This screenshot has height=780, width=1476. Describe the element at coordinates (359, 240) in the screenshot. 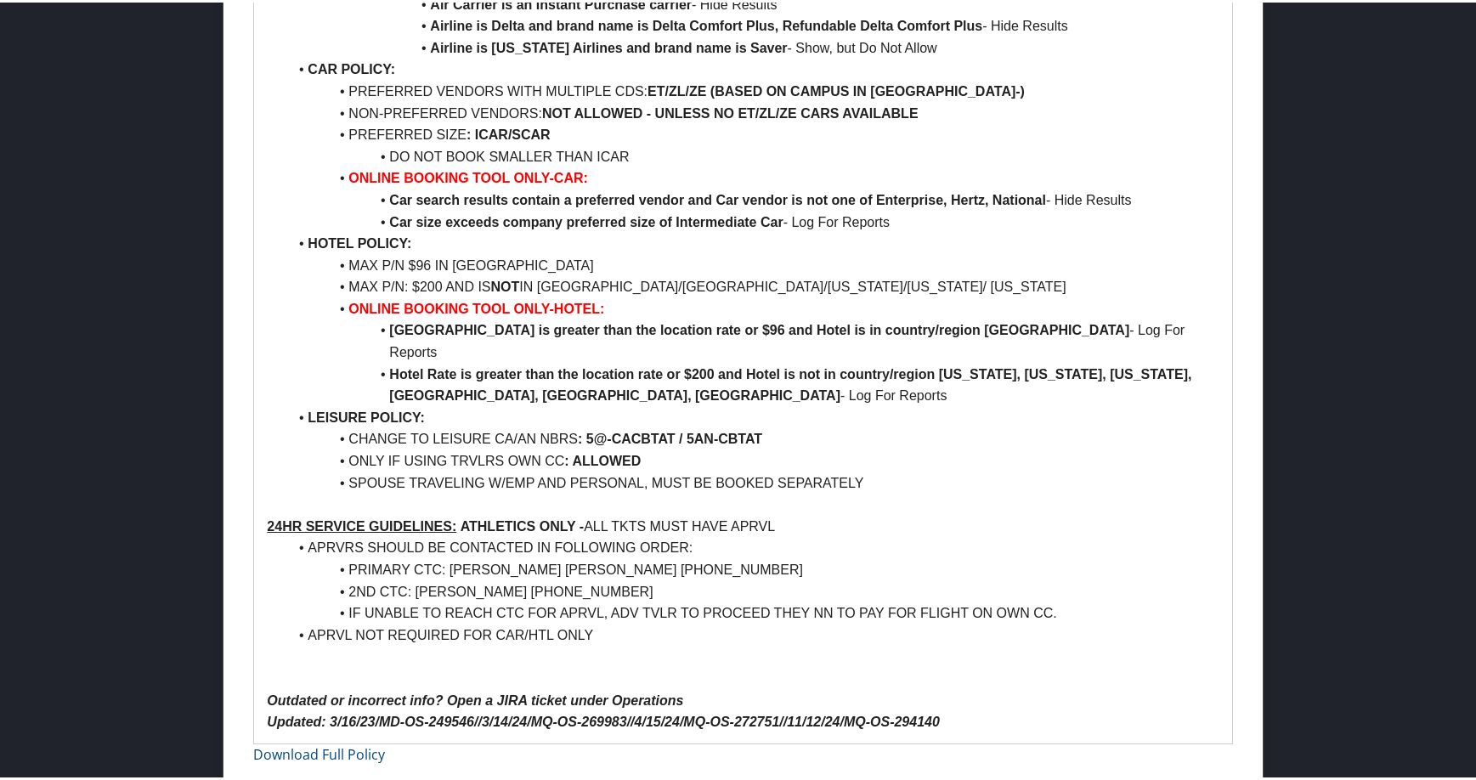

I see `strong: HOTEL POLICY:` at that location.